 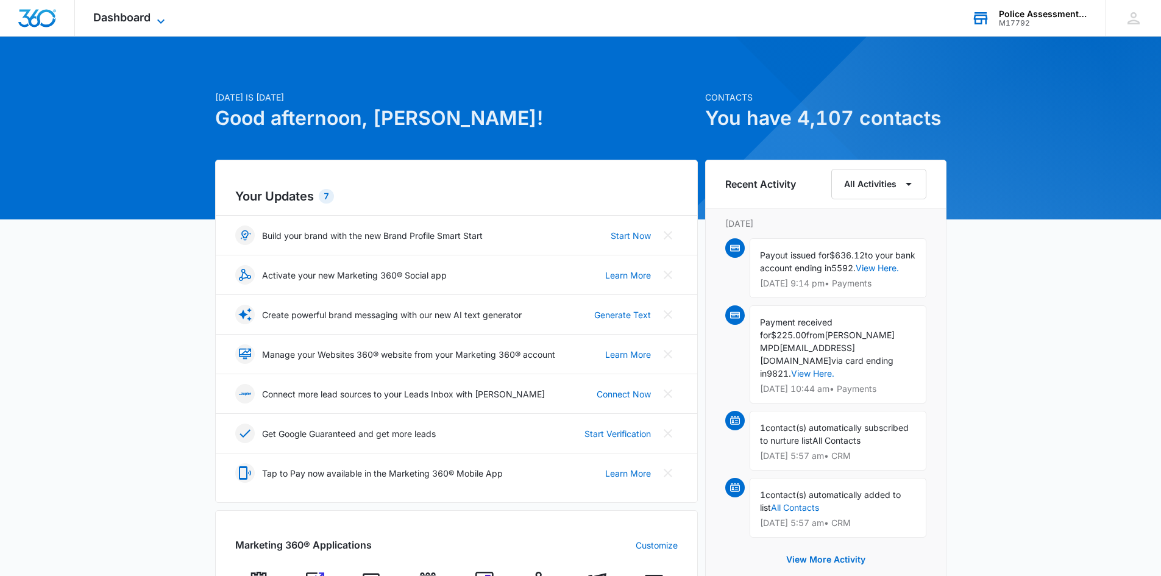 What do you see at coordinates (815, 335) in the screenshot?
I see `span: from` at bounding box center [815, 335].